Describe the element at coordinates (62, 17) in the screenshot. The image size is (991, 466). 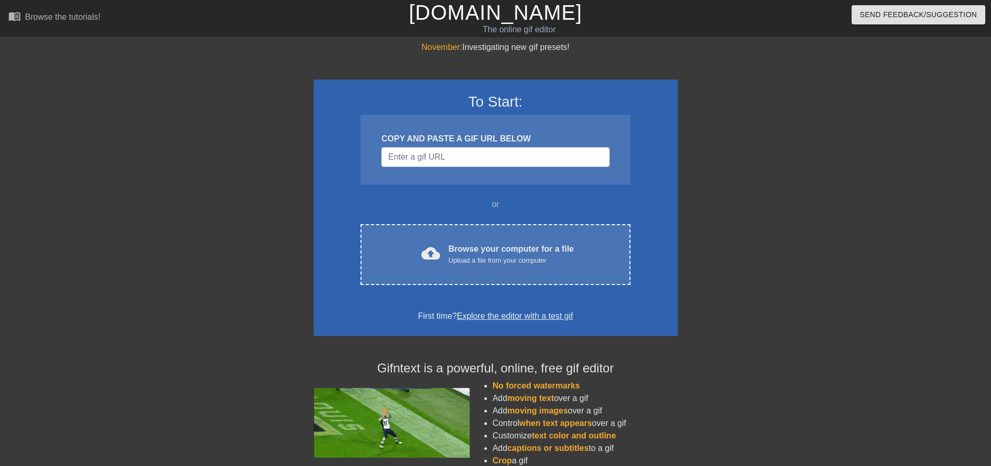
I see `div: Browse the tutorials!` at that location.